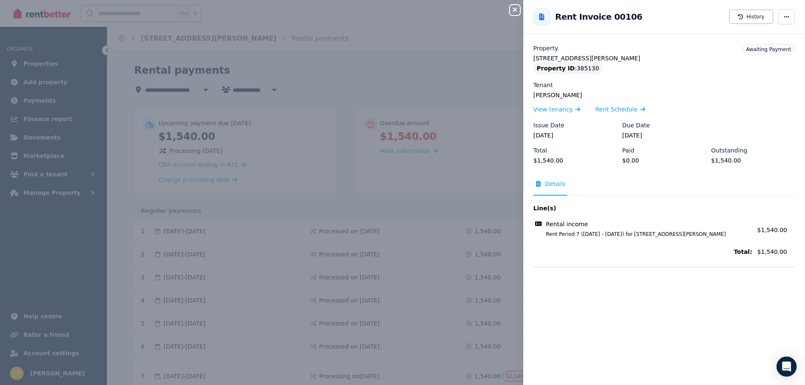 The image size is (805, 385). Describe the element at coordinates (664, 161) in the screenshot. I see `legend: $0.00` at that location.